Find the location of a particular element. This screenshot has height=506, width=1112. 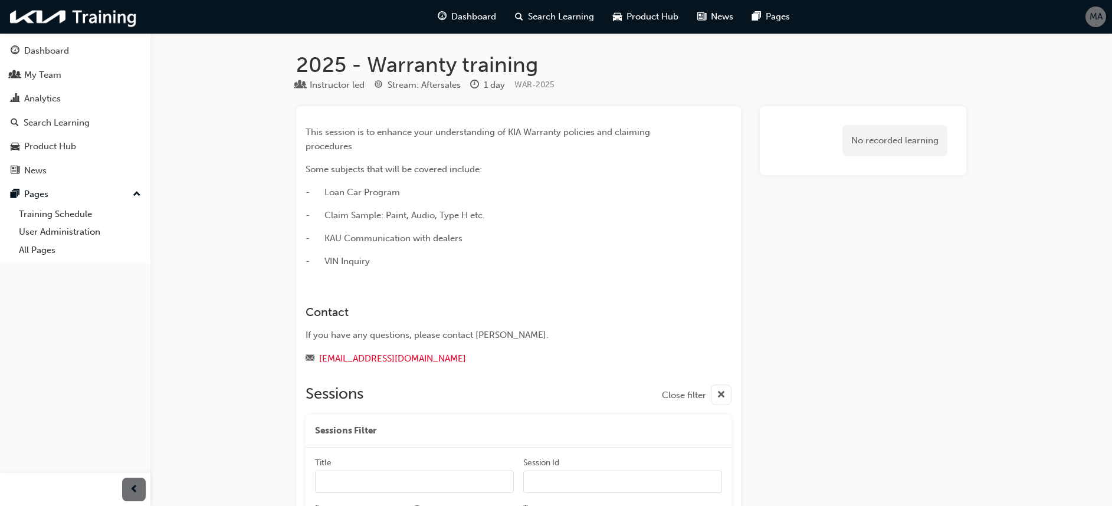

div: Duration is located at coordinates (487, 85).